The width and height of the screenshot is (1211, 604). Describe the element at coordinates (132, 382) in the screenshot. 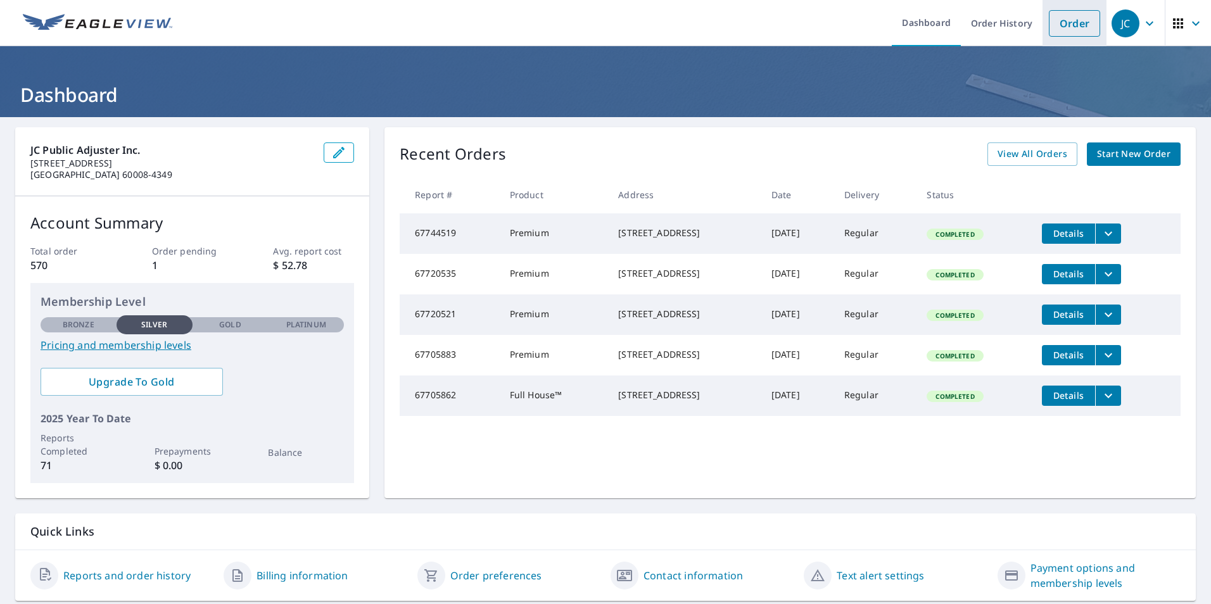

I see `a: Upgrade To Gold` at that location.